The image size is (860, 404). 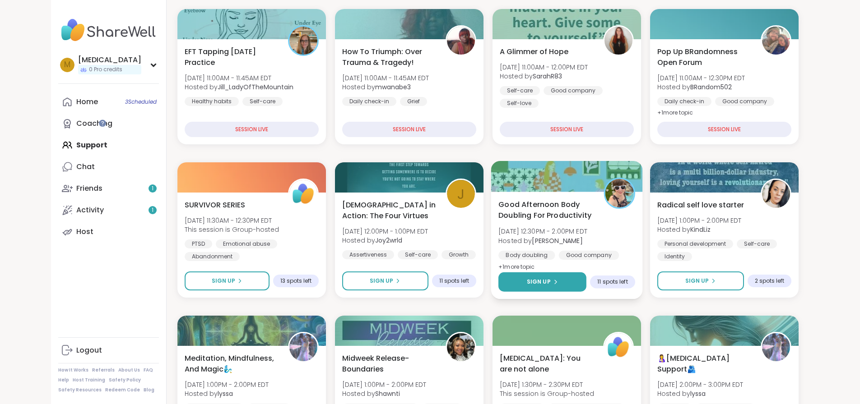 I want to click on span: Good Afternoon Body Doubling For Productivity, so click(x=546, y=210).